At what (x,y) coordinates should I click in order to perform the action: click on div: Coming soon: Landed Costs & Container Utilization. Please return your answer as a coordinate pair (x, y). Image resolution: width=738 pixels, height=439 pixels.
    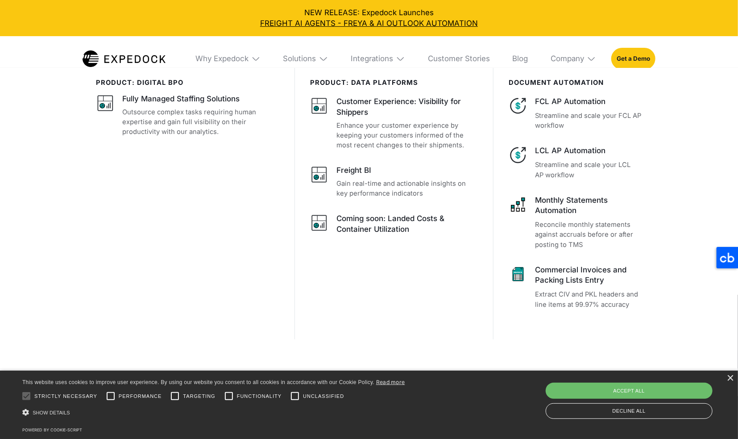
    Looking at the image, I should click on (407, 224).